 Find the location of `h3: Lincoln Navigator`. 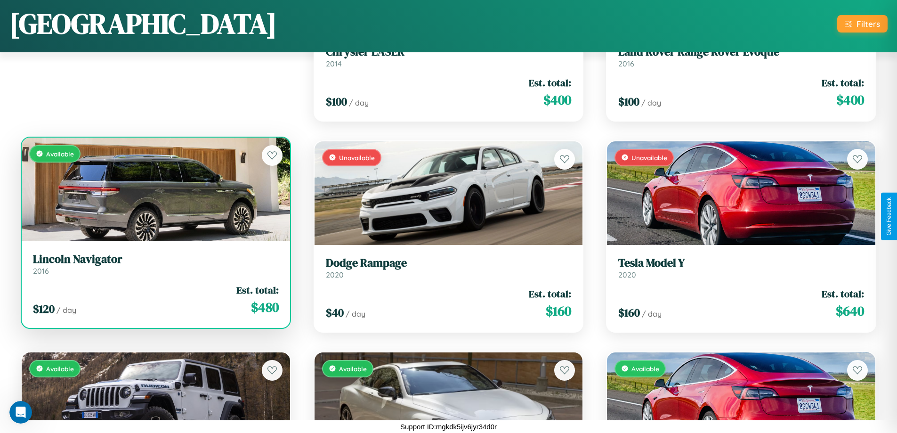

h3: Lincoln Navigator is located at coordinates (156, 259).